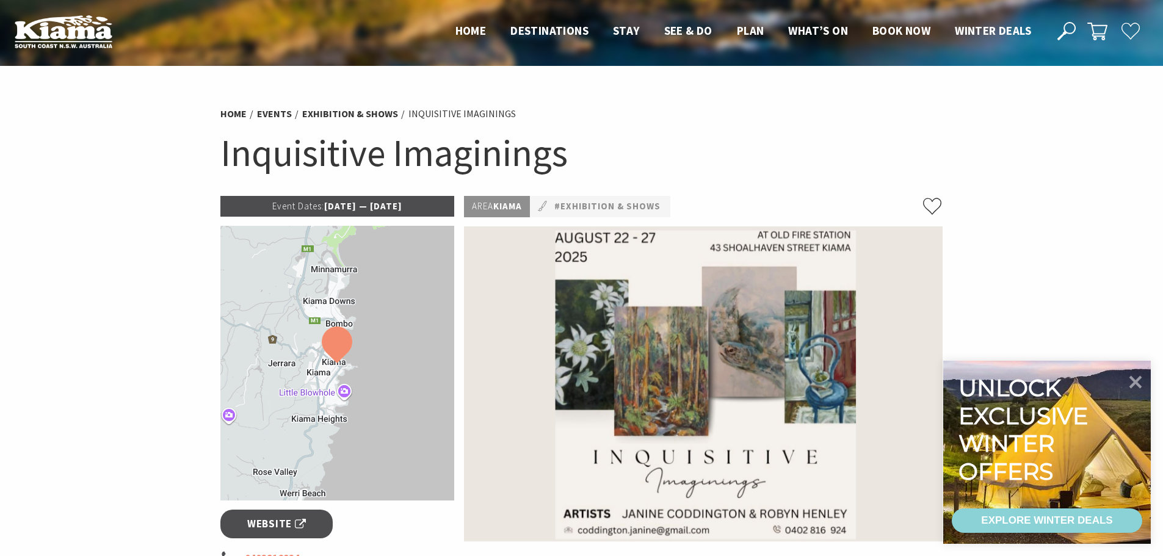 Image resolution: width=1163 pixels, height=556 pixels. I want to click on li: Inquisitive Imaginings, so click(462, 114).